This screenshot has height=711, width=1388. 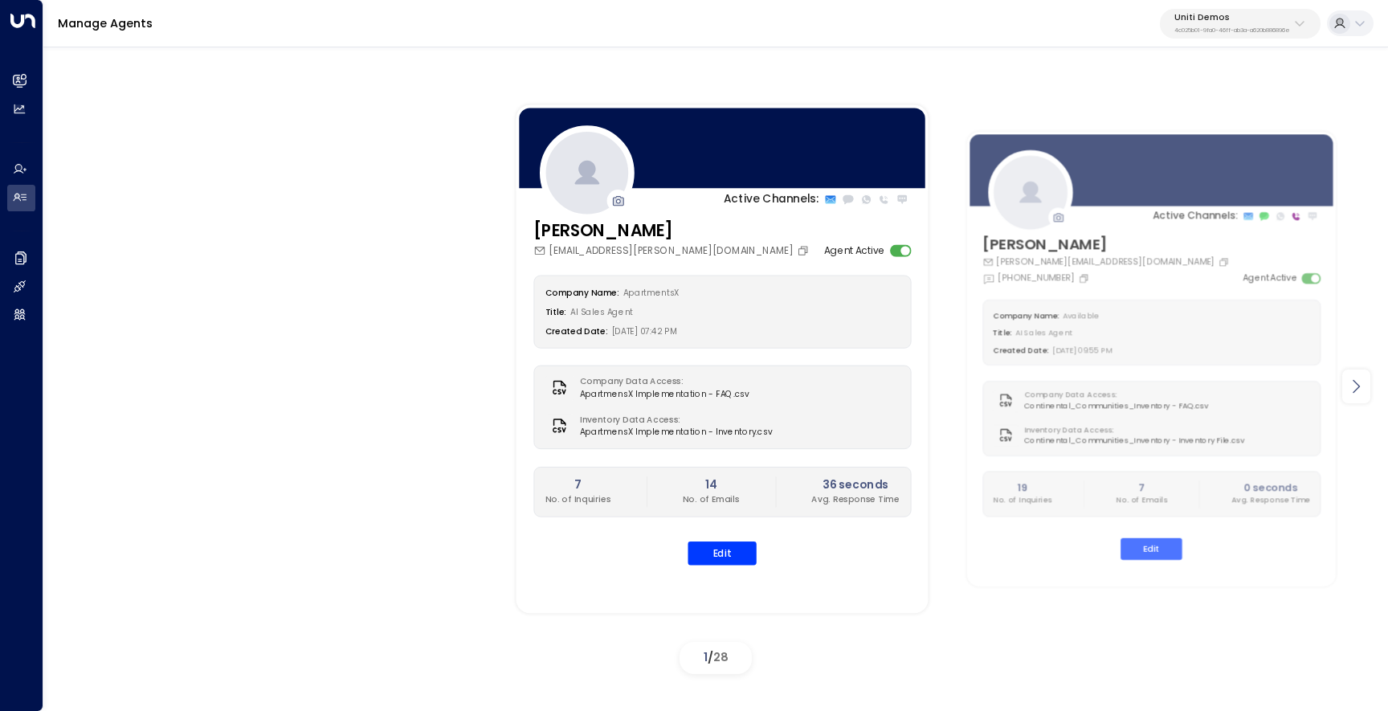 What do you see at coordinates (854, 485) in the screenshot?
I see `h2: 36 seconds` at bounding box center [854, 485].